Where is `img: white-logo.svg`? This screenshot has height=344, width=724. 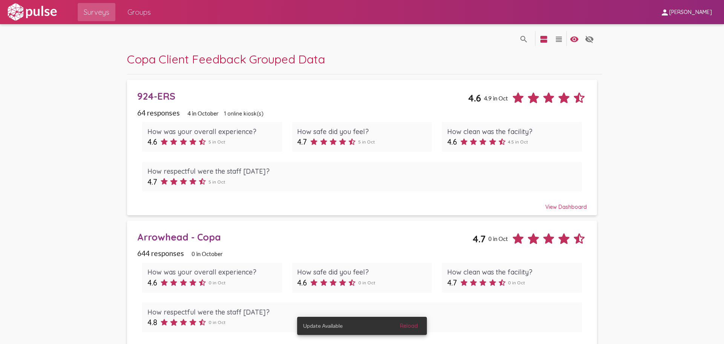 img: white-logo.svg is located at coordinates (32, 12).